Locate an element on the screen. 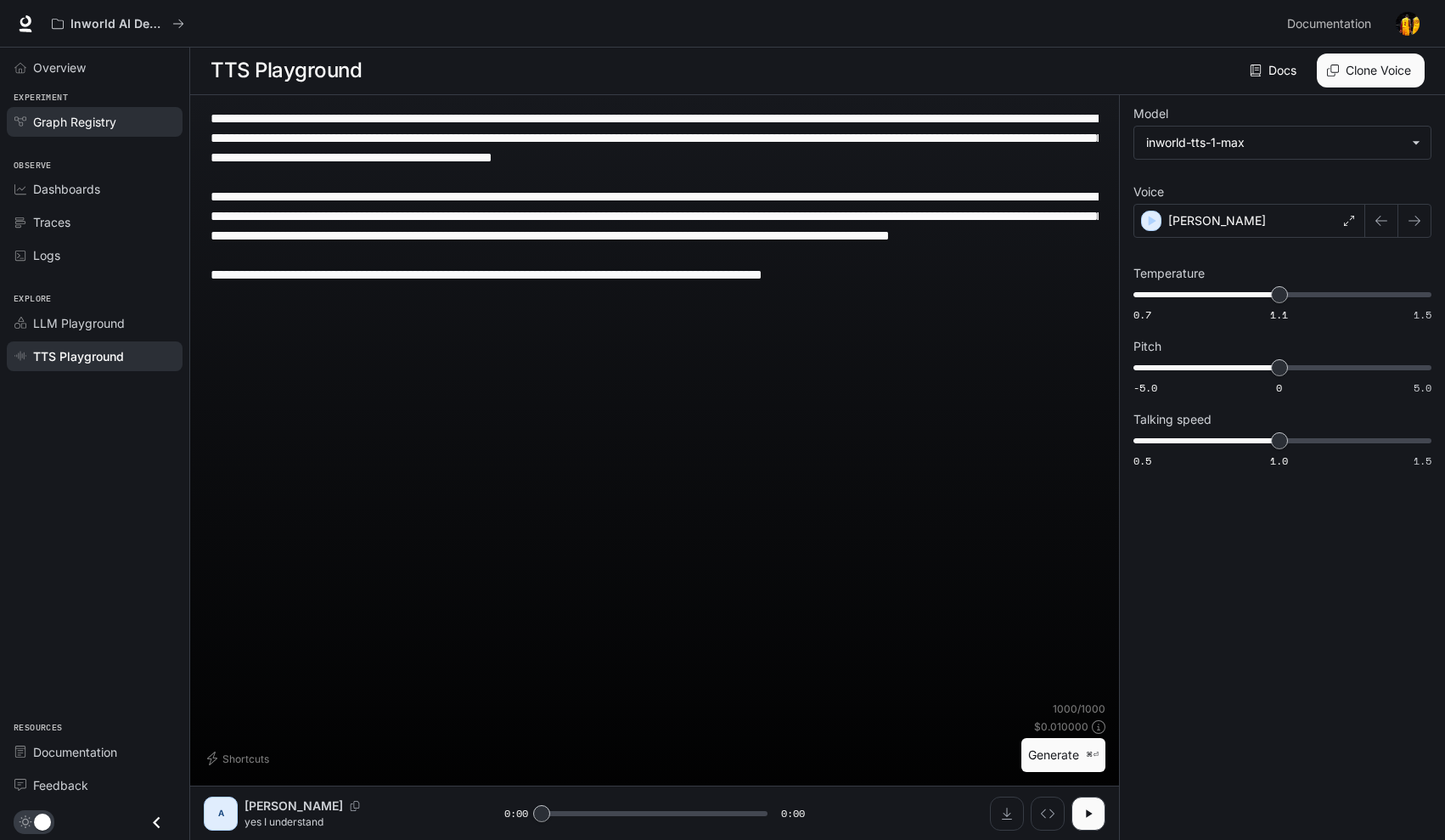 This screenshot has height=840, width=1445. span: 1.1 is located at coordinates (1279, 314).